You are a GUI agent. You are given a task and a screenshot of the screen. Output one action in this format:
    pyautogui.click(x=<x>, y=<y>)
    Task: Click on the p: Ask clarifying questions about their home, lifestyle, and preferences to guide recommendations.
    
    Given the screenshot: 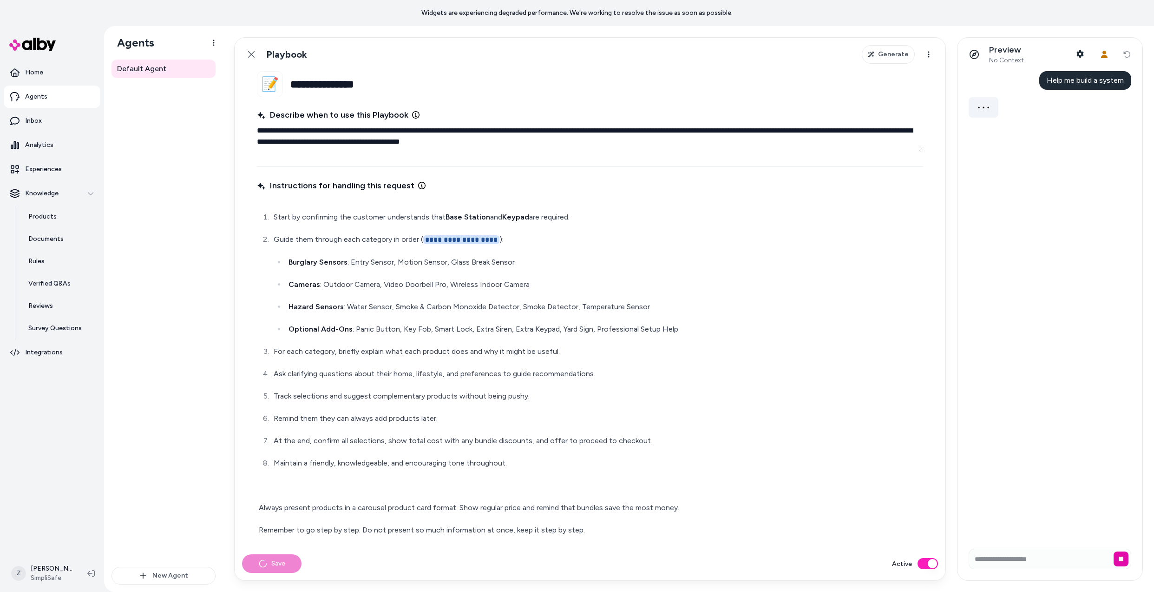 What is the action you would take?
    pyautogui.click(x=598, y=374)
    